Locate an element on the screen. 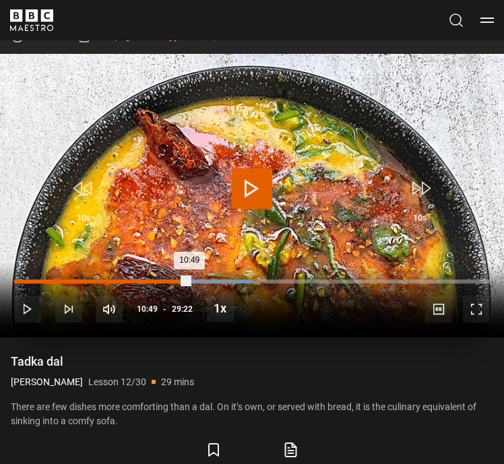 This screenshot has width=504, height=464. button: Playback Rate is located at coordinates (220, 308).